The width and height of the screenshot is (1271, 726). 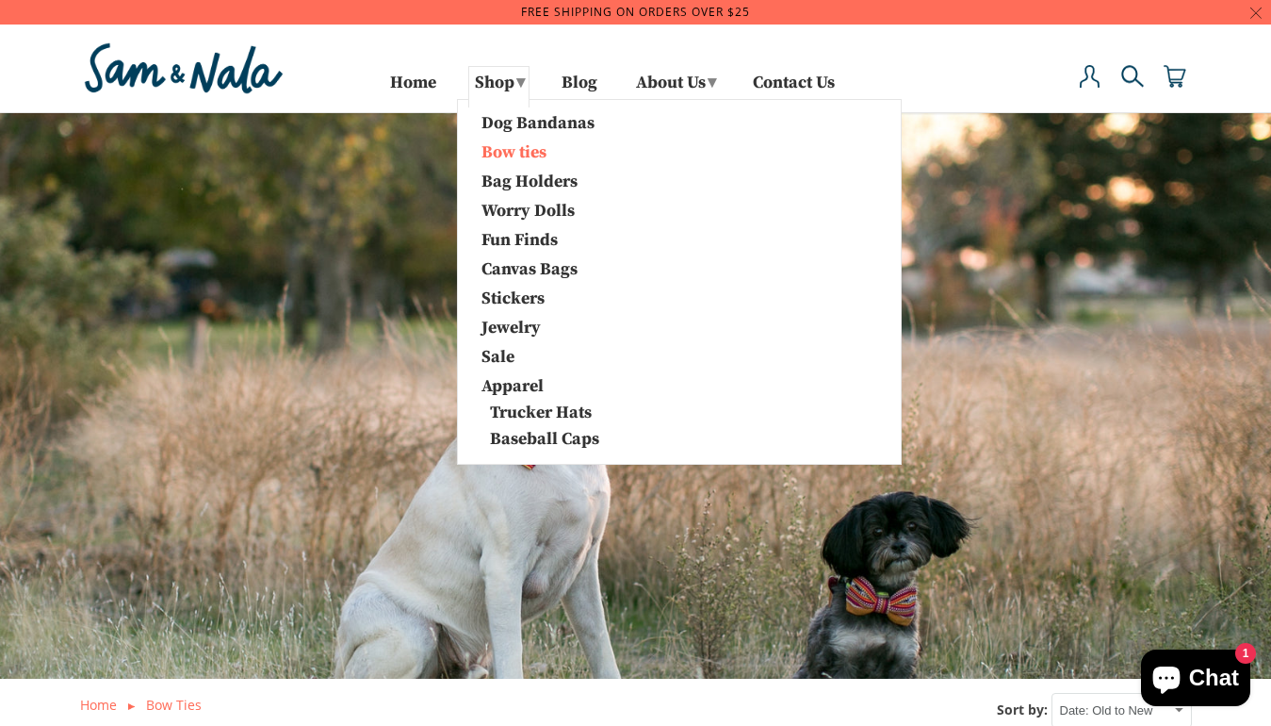 What do you see at coordinates (1023, 709) in the screenshot?
I see `label: Sort by:` at bounding box center [1023, 709].